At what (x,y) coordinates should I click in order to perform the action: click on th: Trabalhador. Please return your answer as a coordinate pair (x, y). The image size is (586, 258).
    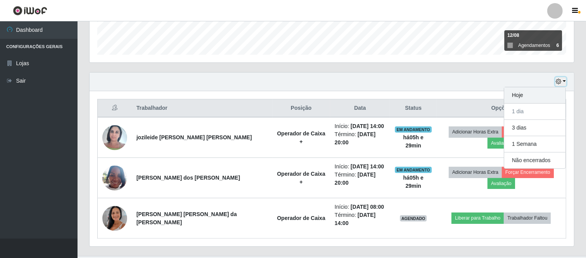
    Looking at the image, I should click on (202, 108).